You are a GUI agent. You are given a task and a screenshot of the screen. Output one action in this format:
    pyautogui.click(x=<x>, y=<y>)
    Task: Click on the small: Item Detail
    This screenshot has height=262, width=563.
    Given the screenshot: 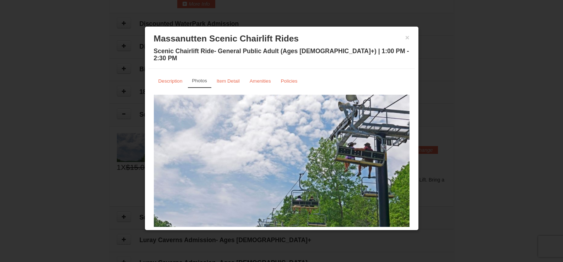 What is the action you would take?
    pyautogui.click(x=228, y=81)
    